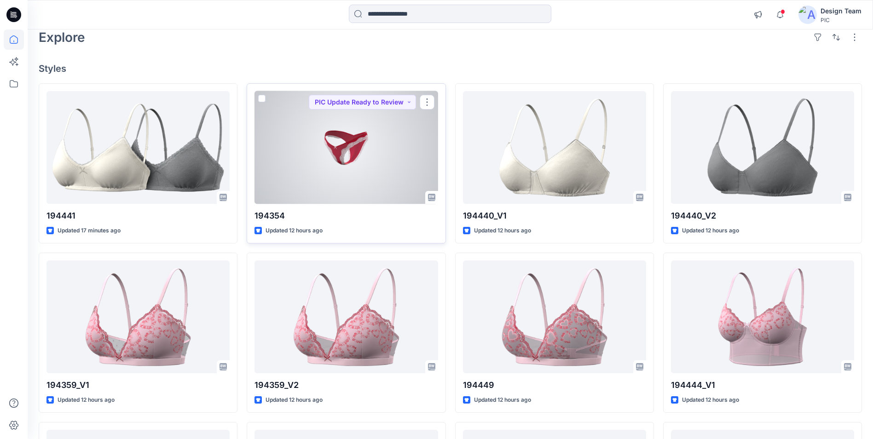 The image size is (873, 439). What do you see at coordinates (62, 37) in the screenshot?
I see `h2: Explore` at bounding box center [62, 37].